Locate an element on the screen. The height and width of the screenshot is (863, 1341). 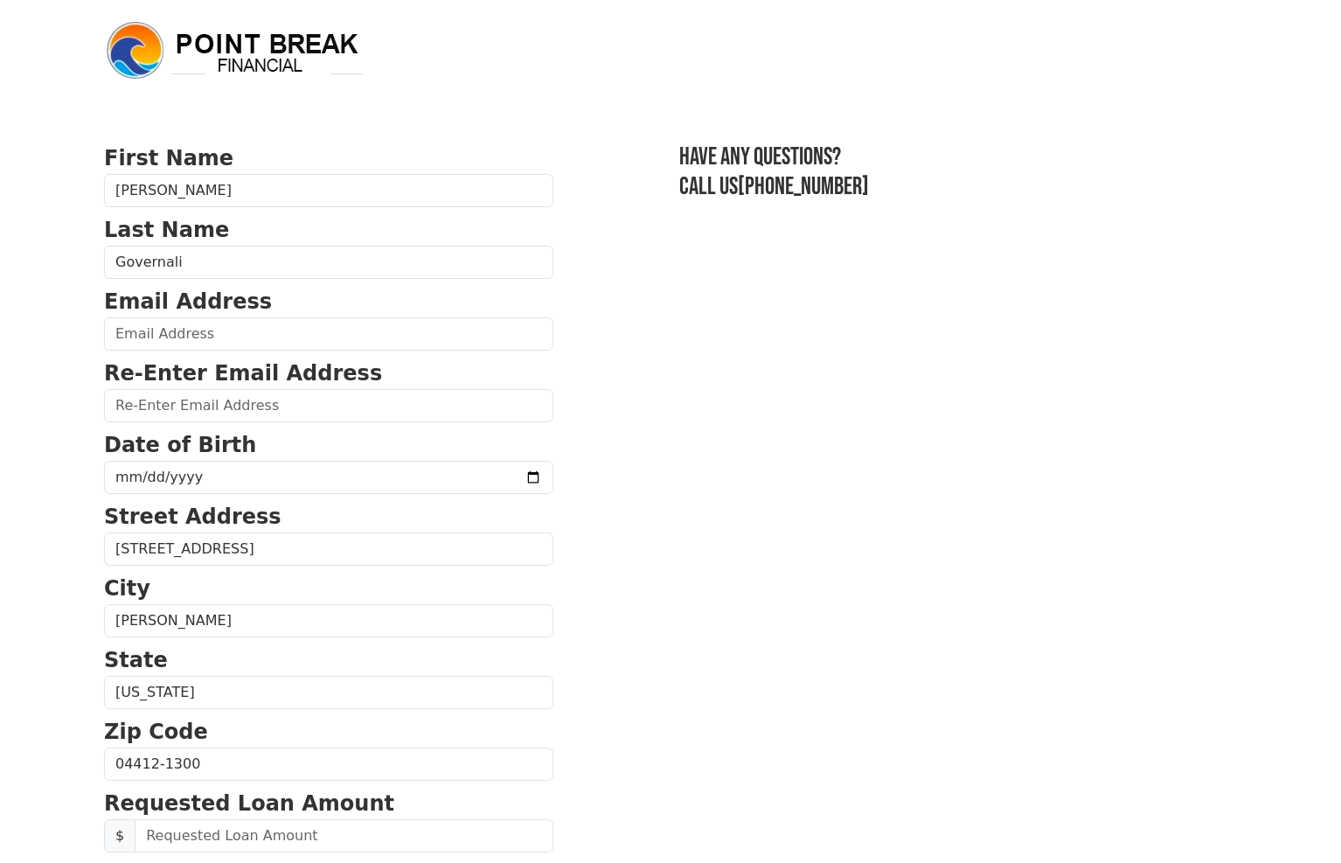
img: logo.png is located at coordinates (235, 51).